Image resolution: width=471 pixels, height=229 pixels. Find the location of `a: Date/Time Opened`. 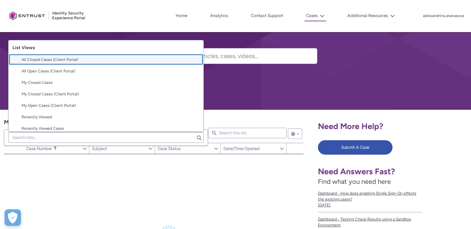

a: Date/Time Opened is located at coordinates (250, 148).